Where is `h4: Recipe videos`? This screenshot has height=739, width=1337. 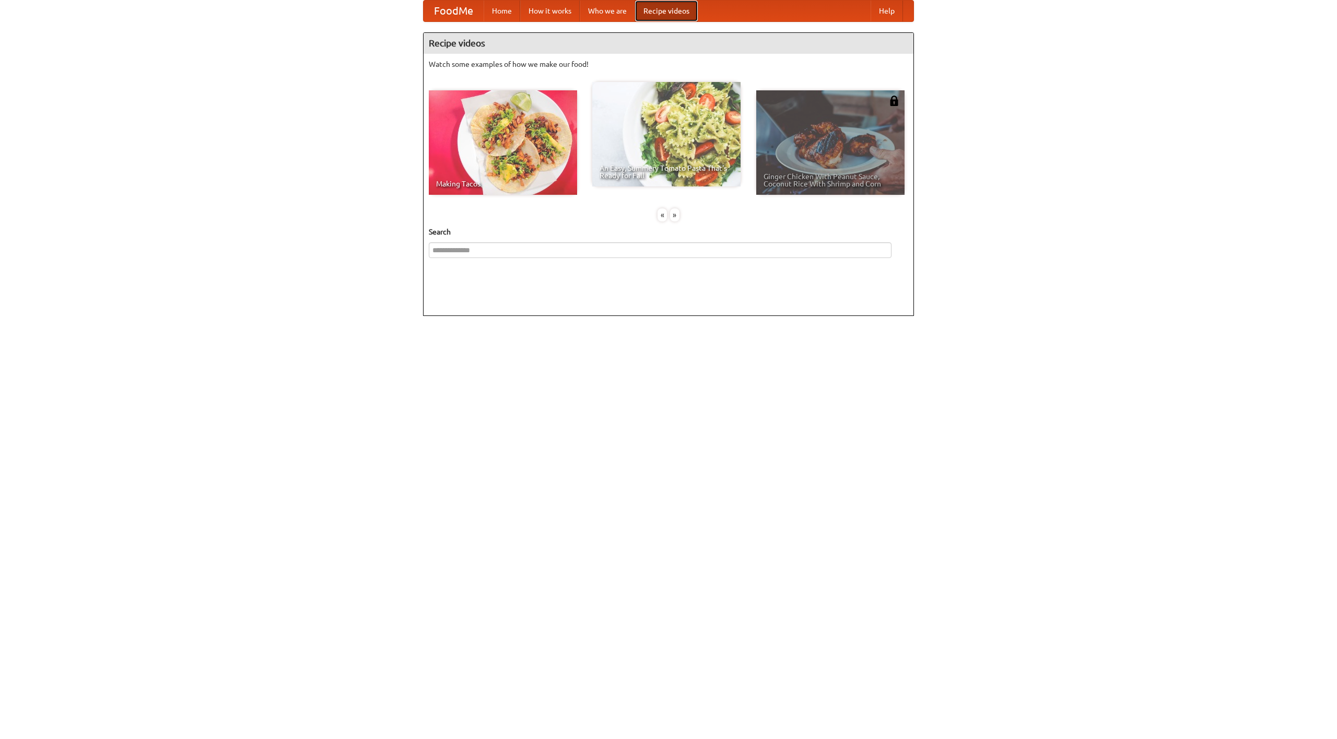 h4: Recipe videos is located at coordinates (669, 43).